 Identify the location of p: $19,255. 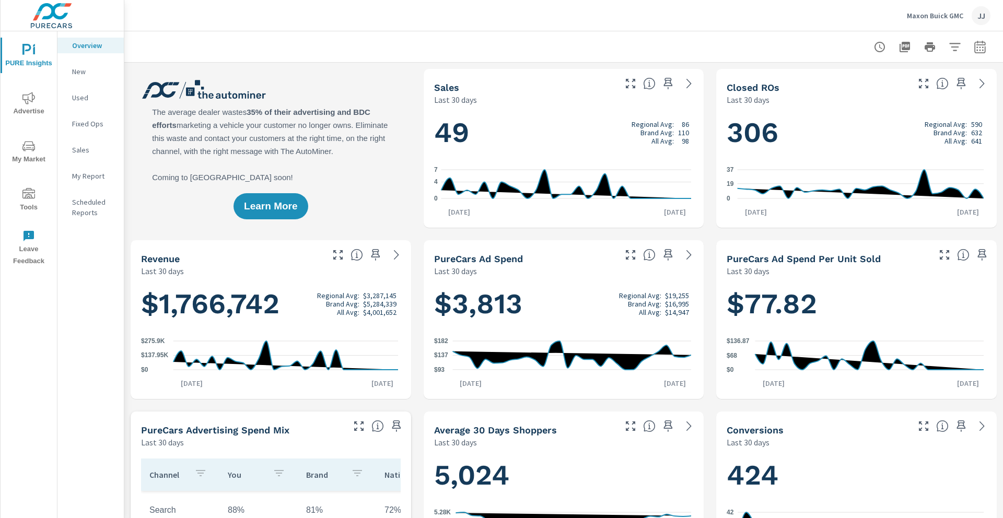
(677, 296).